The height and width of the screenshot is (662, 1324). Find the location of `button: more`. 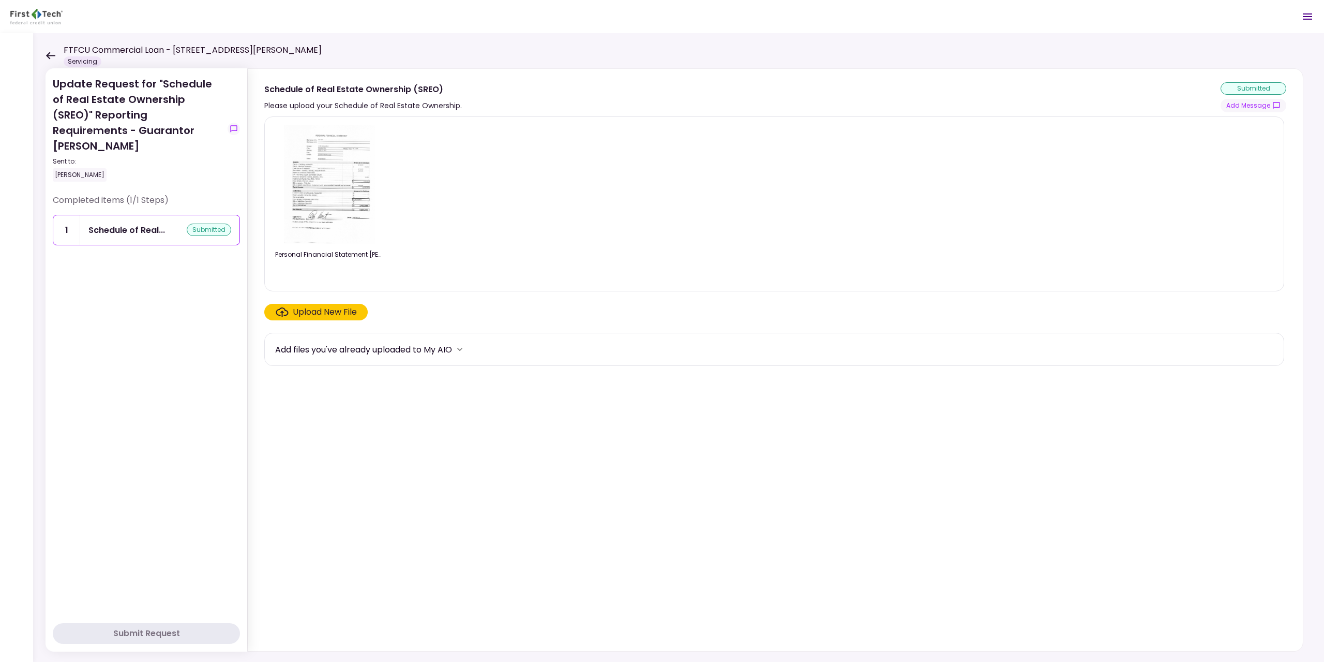

button: more is located at coordinates (460, 349).